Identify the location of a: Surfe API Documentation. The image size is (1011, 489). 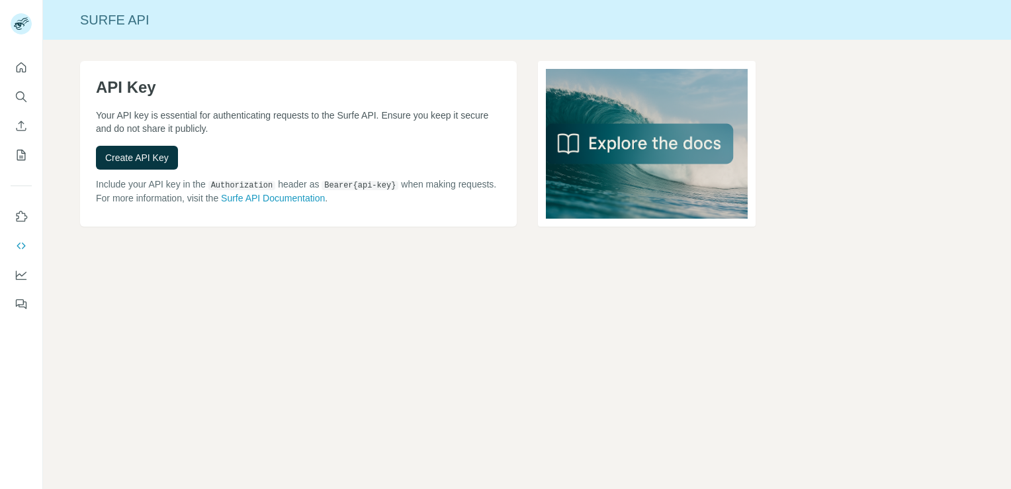
(273, 198).